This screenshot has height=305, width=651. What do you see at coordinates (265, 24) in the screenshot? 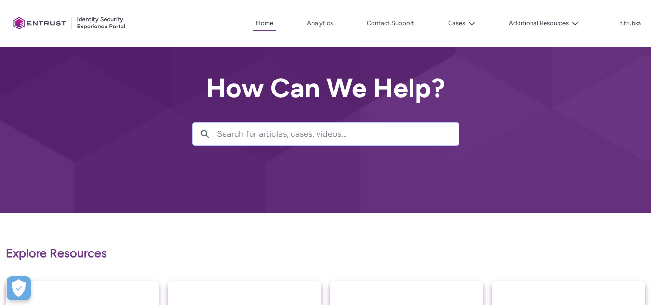
I see `a: Home` at bounding box center [265, 24].